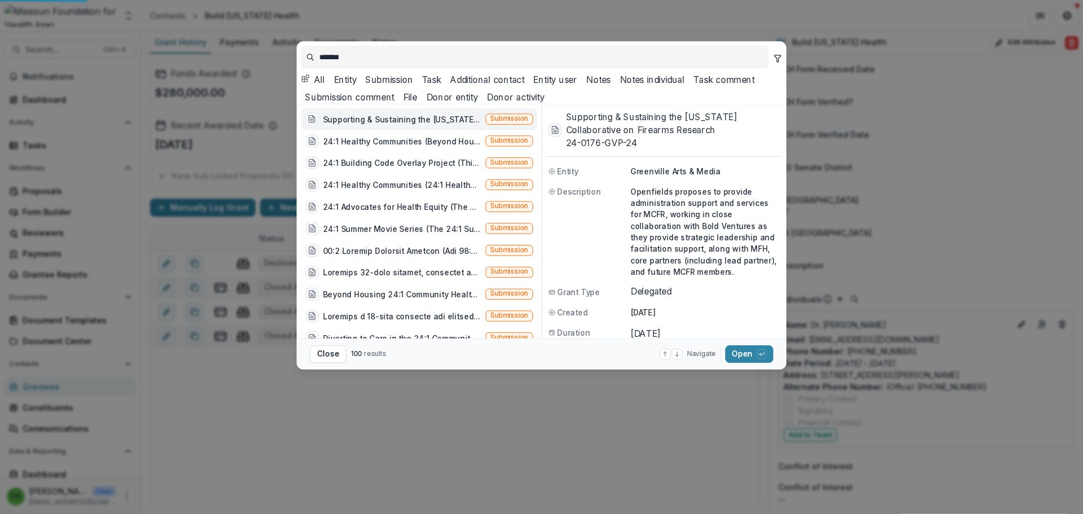 This screenshot has width=1083, height=514. Describe the element at coordinates (673, 143) in the screenshot. I see `h3: 24-0176-GVP-24` at that location.